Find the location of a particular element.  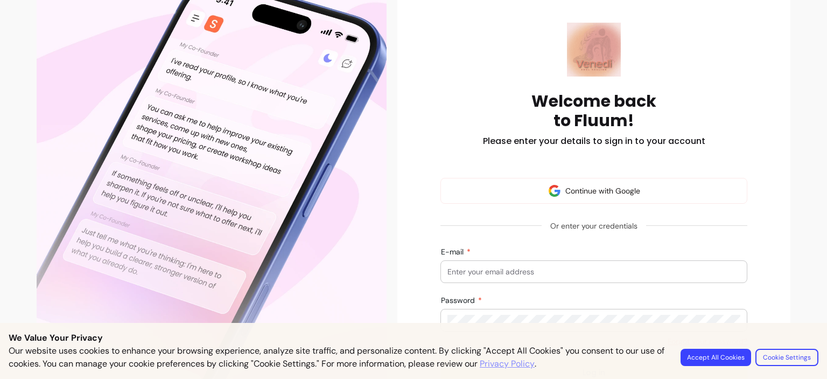

input: E-mail is located at coordinates (594, 271).